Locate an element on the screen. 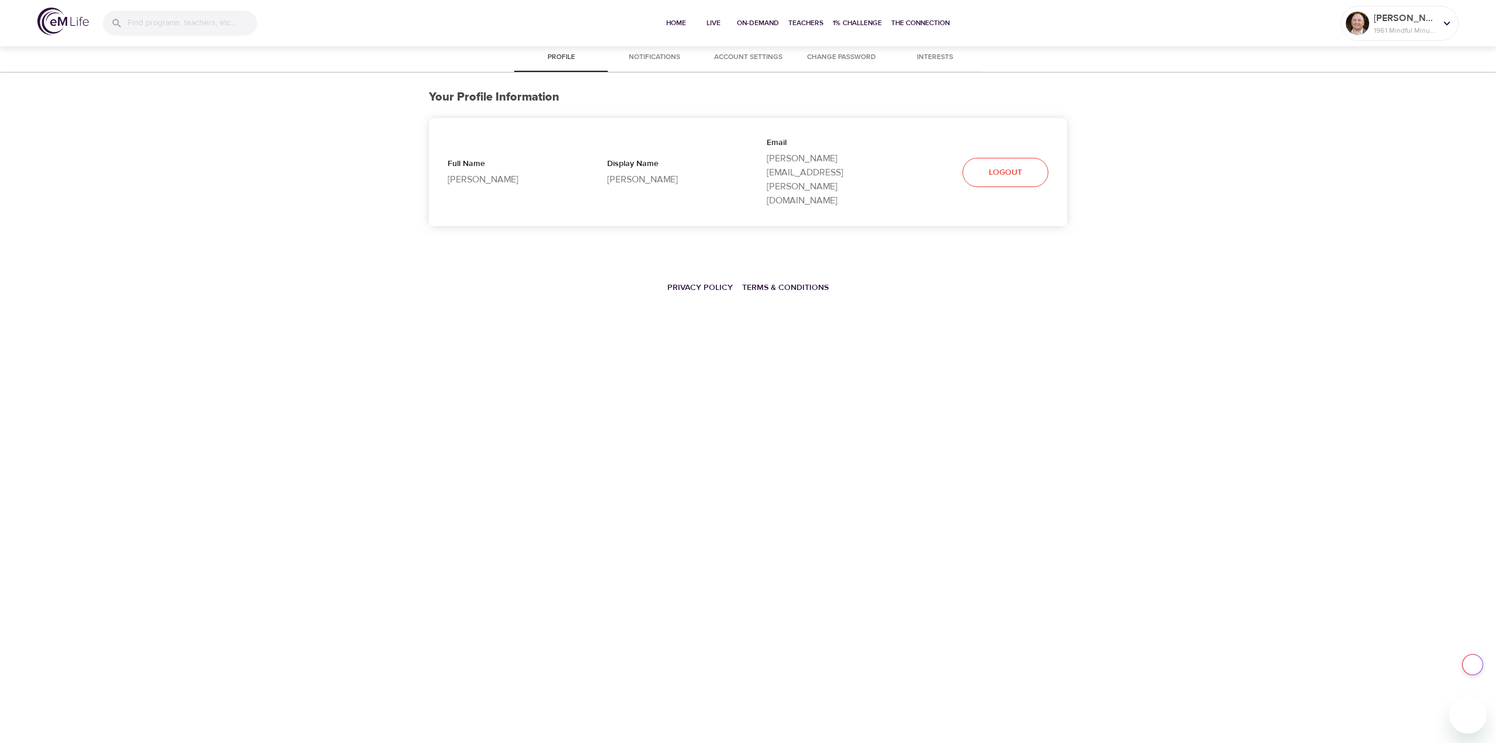  a: Privacy Policy is located at coordinates (700, 288).